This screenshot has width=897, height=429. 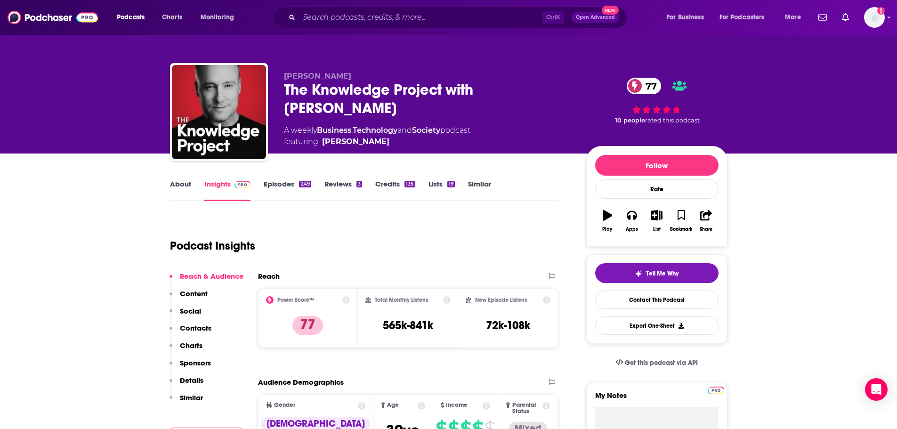 What do you see at coordinates (657, 101) in the screenshot?
I see `div: 77 10 peoplerated this podcast` at bounding box center [657, 101].